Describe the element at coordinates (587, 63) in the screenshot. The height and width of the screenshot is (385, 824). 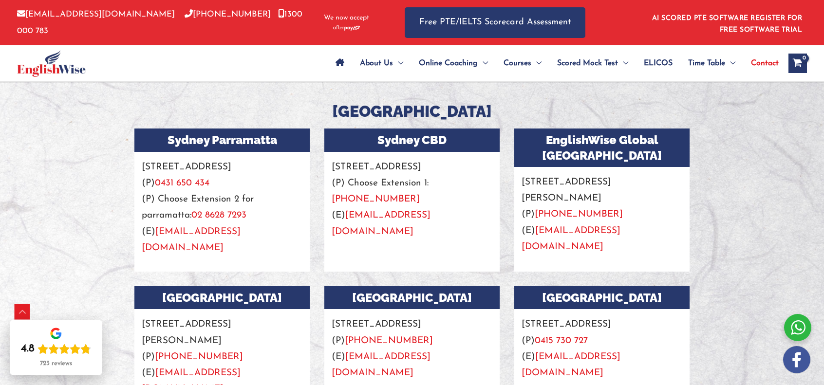
I see `span: Scored Mock Test` at that location.